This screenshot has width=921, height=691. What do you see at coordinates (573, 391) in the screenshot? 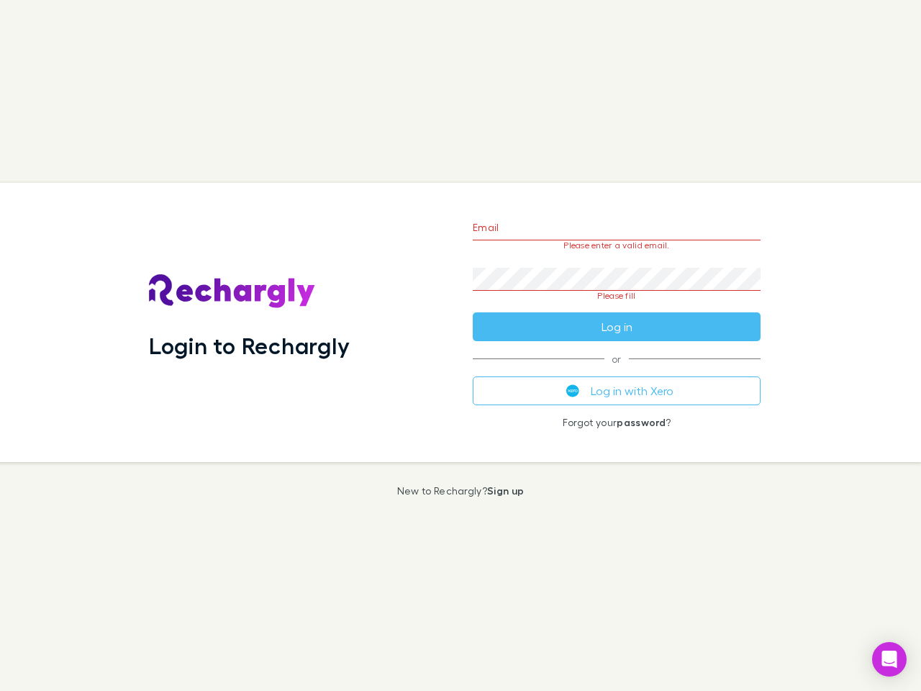
I see `img: Xero's logo` at bounding box center [573, 391].